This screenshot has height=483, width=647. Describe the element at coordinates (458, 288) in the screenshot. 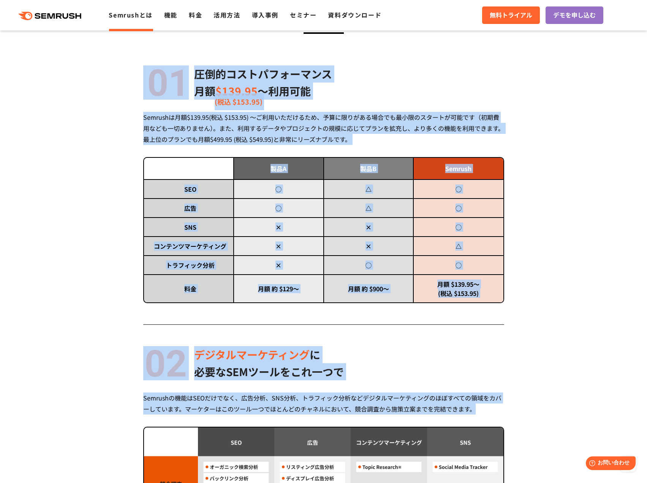

I see `td: 月額 $139.95～ (税込 $153.95)` at that location.